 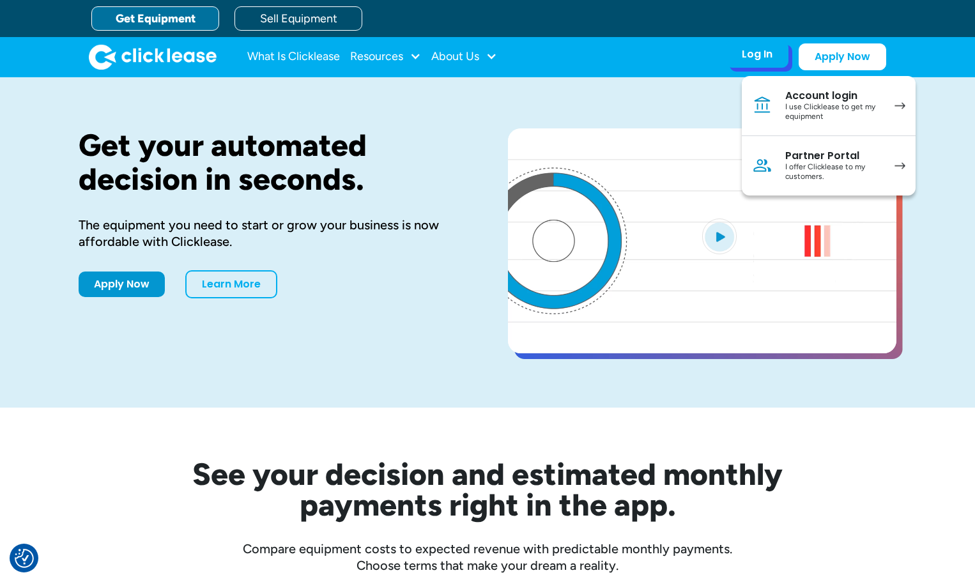 I want to click on a: Learn More, so click(x=231, y=284).